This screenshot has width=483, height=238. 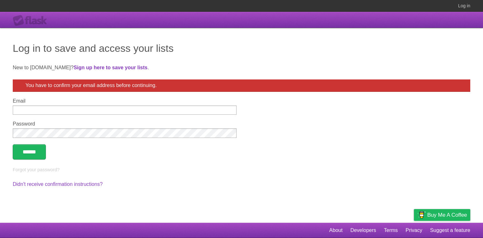 What do you see at coordinates (32, 21) in the screenshot?
I see `div: Flask` at bounding box center [32, 21].